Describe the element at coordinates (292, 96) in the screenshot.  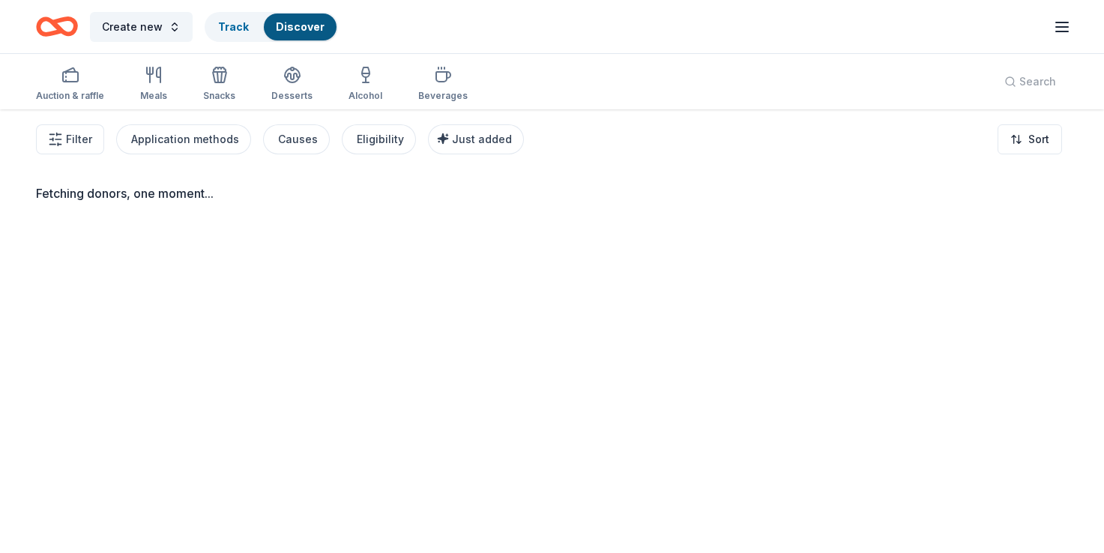
I see `div: Desserts` at that location.